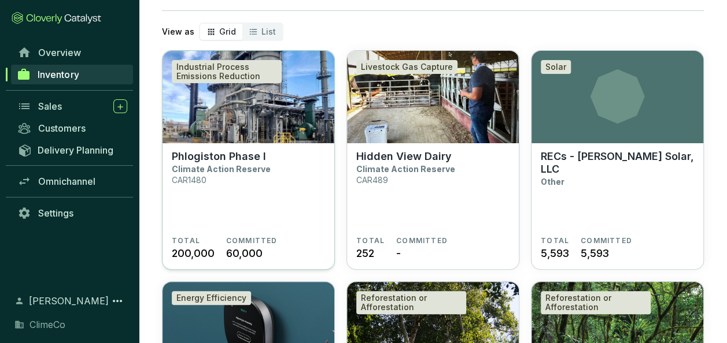 This screenshot has width=727, height=343. What do you see at coordinates (432, 160) in the screenshot?
I see `a: Hidden View DairyLivestock Gas CaptureHidden View DairyClimate Action ReserveCAR489TOTAL252COMMIT...` at bounding box center [432, 160].